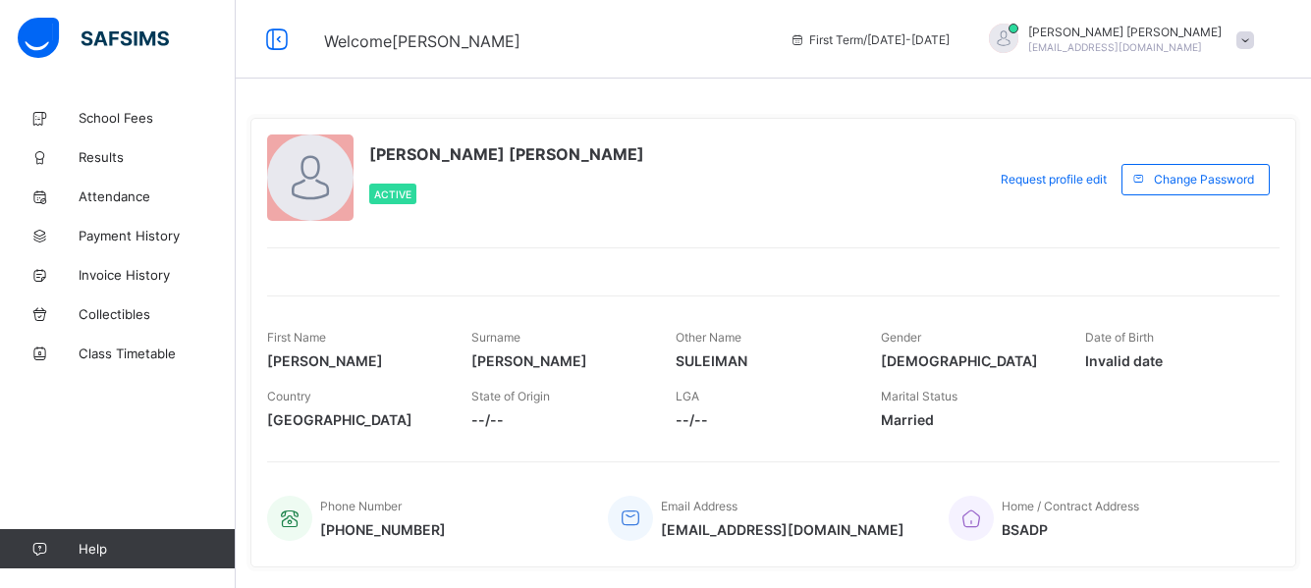 This screenshot has height=588, width=1311. What do you see at coordinates (157, 353) in the screenshot?
I see `span: Class Timetable` at bounding box center [157, 353].